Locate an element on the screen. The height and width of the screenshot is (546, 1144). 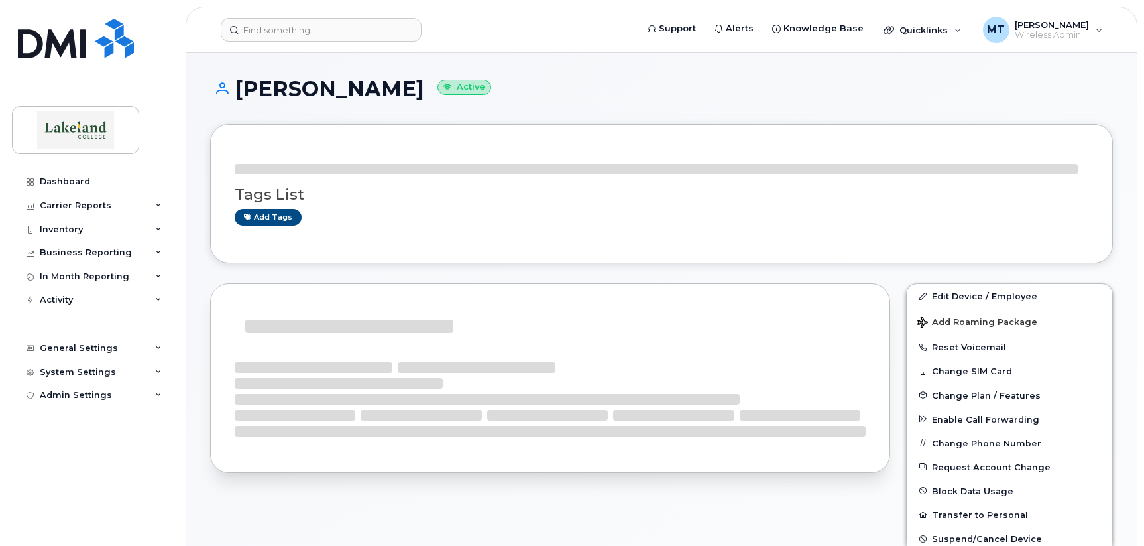
button: Block Data Usage is located at coordinates (1010, 491).